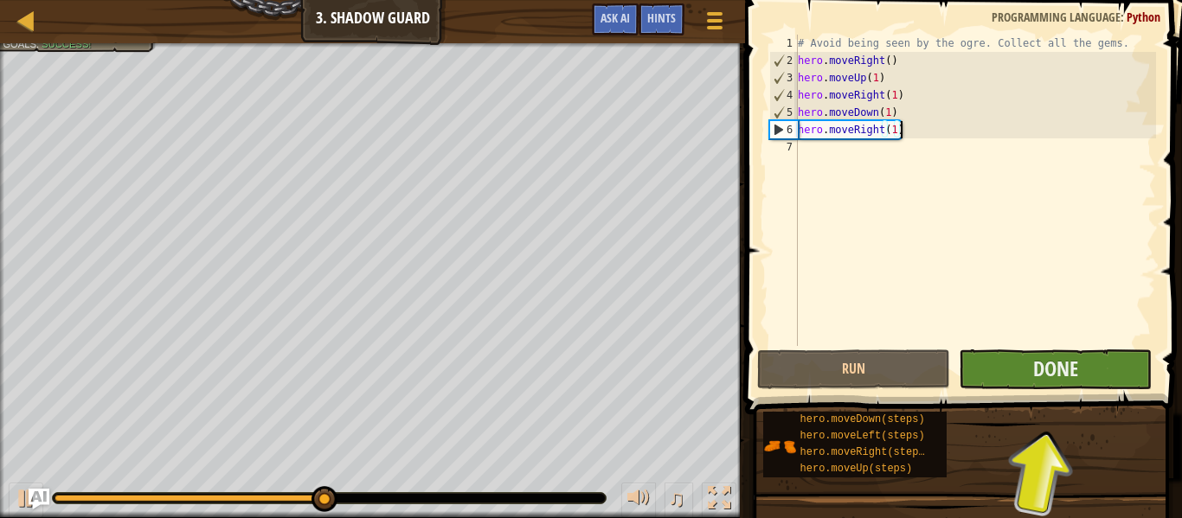  I want to click on button: Run, so click(853, 369).